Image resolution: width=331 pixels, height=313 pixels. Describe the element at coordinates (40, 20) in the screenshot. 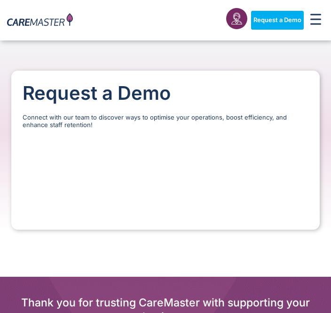

I see `img: CareMaster Logo` at that location.